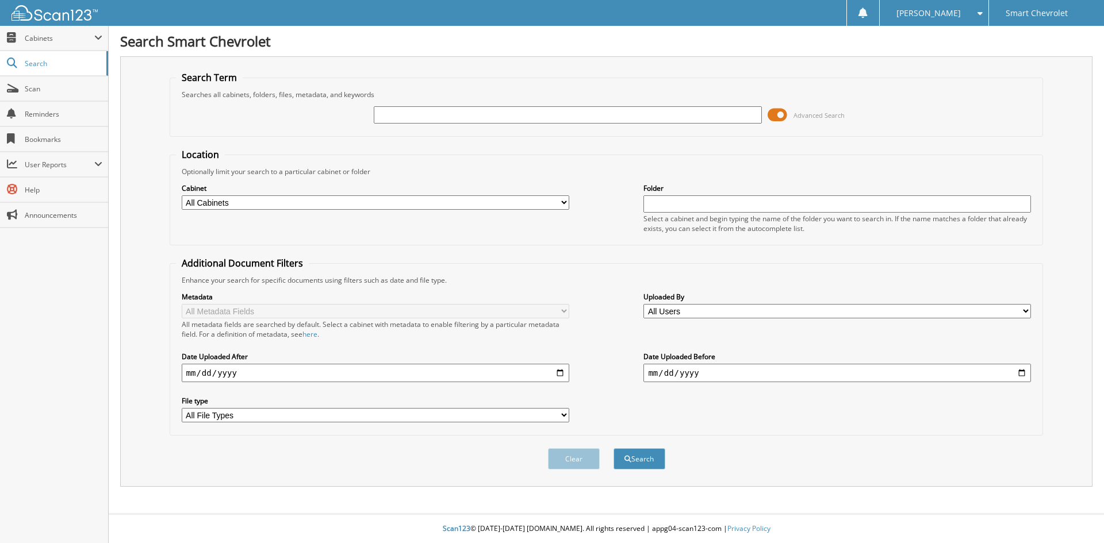  What do you see at coordinates (63, 114) in the screenshot?
I see `span: Reminders` at bounding box center [63, 114].